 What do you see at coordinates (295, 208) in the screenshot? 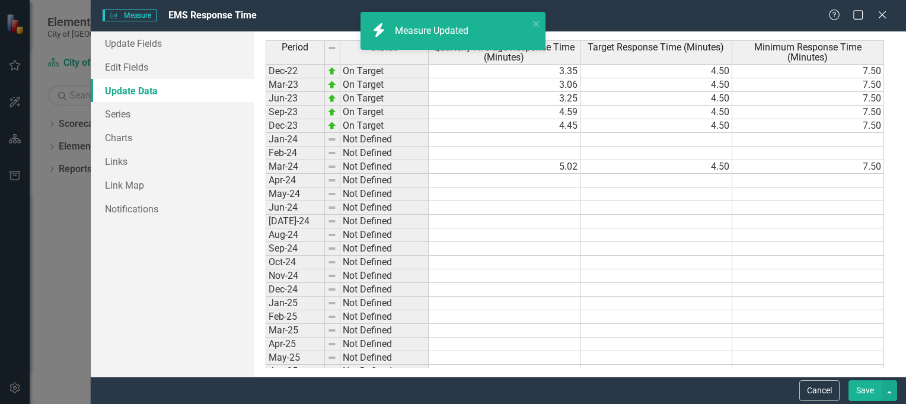
I see `td: Jun-24` at bounding box center [295, 208].